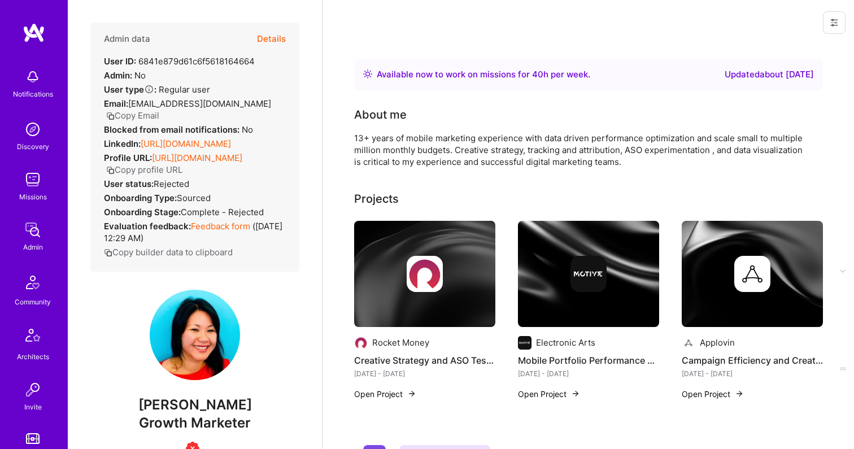  Describe the element at coordinates (173, 129) in the screenshot. I see `strong: Blocked from email notifications:` at that location.